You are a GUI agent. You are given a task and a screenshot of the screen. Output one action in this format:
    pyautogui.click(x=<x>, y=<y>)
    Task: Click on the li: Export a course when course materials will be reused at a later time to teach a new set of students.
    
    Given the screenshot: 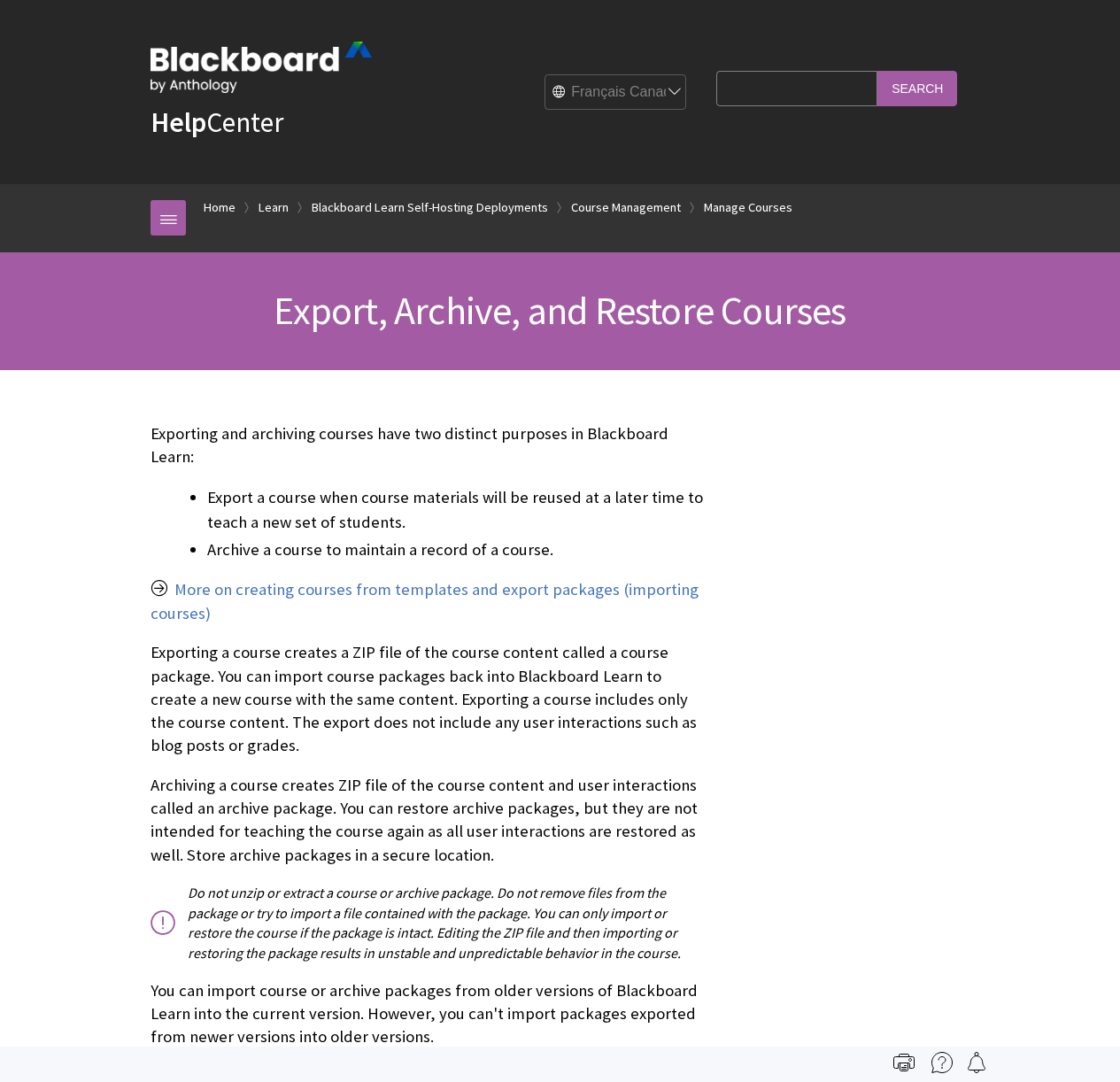 What is the action you would take?
    pyautogui.click(x=457, y=510)
    